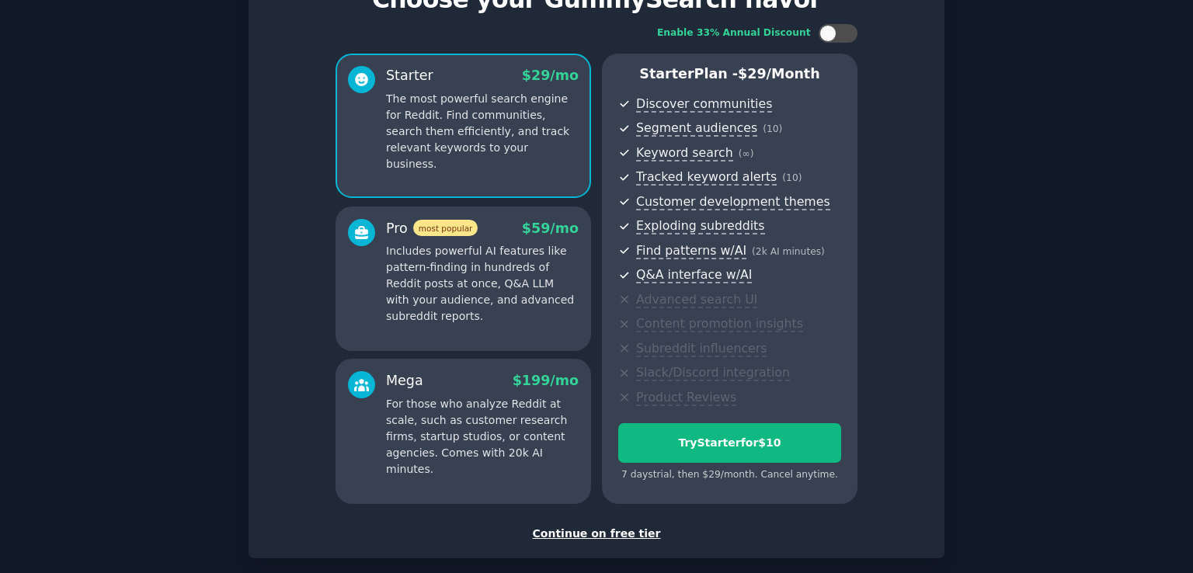  What do you see at coordinates (729, 443) in the screenshot?
I see `div: Try Starter for $10` at bounding box center [729, 443].